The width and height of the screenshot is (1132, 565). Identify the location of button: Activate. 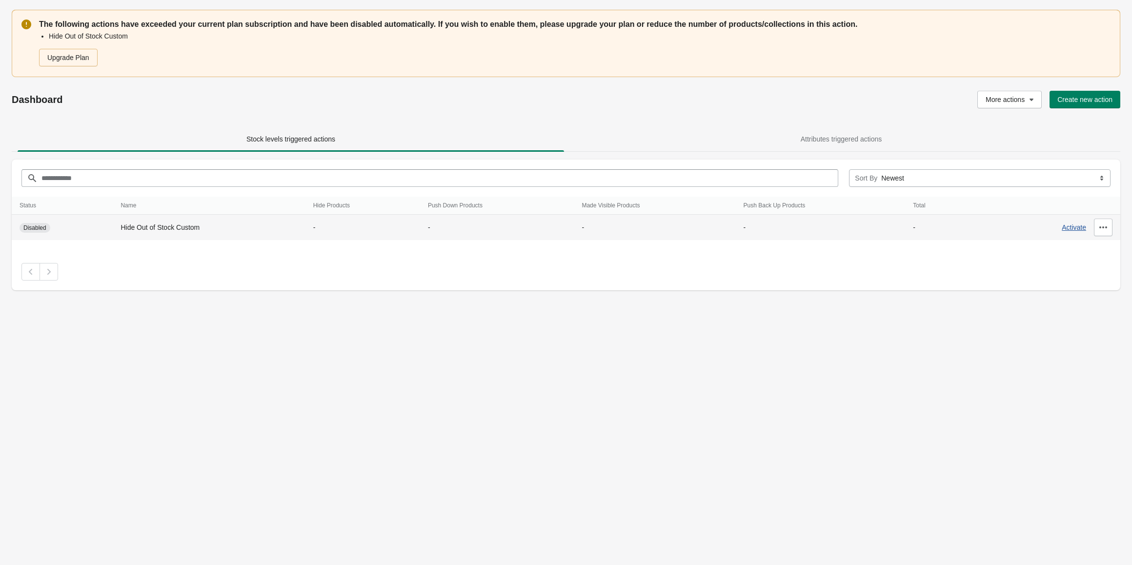
(1074, 227).